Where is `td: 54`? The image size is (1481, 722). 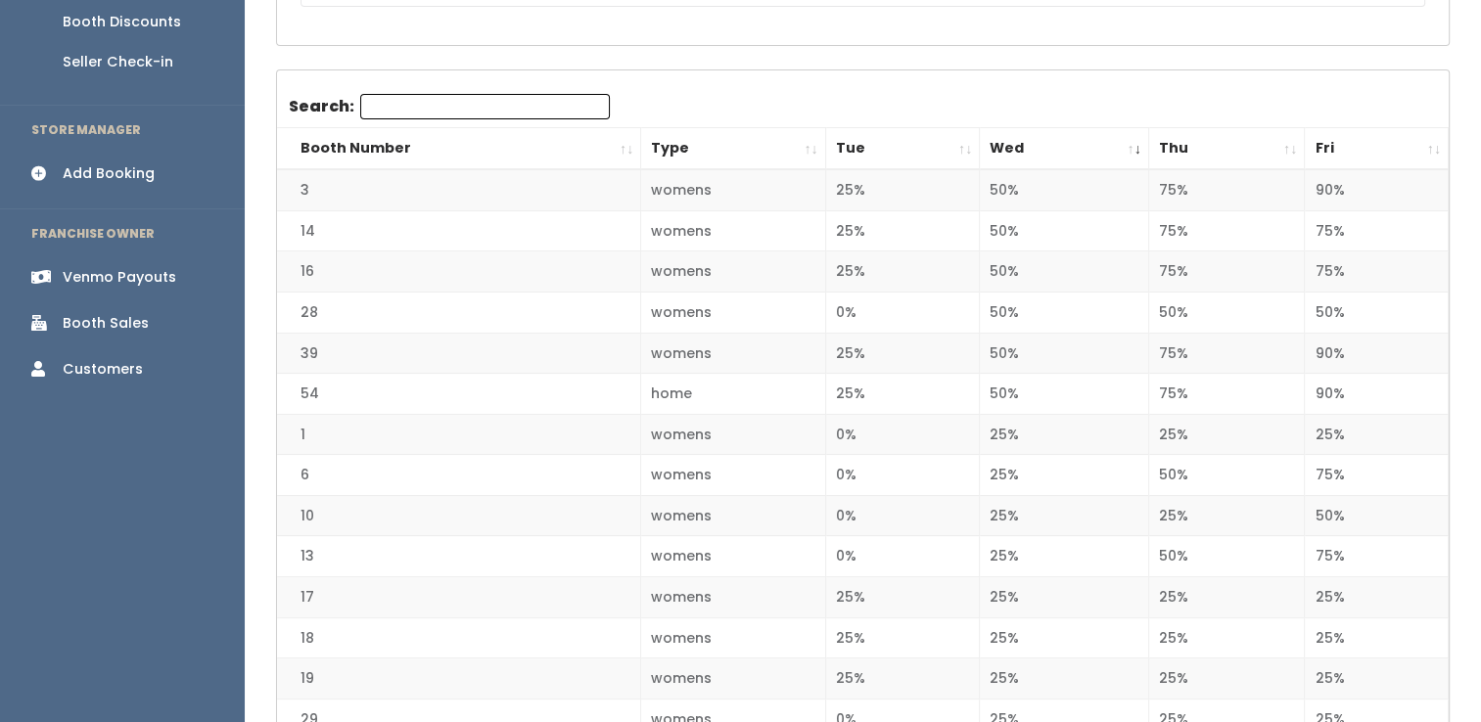
td: 54 is located at coordinates (459, 395).